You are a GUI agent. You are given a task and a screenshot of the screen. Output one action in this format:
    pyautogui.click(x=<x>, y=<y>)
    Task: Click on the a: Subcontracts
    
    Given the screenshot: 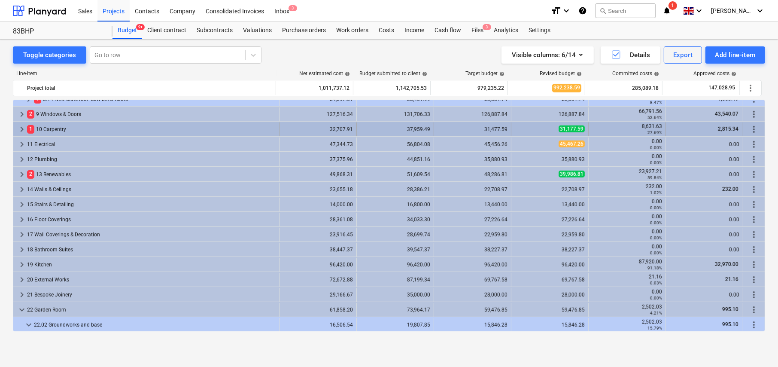 What is the action you would take?
    pyautogui.click(x=215, y=30)
    